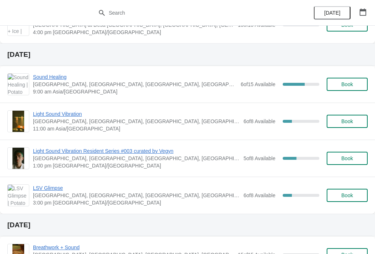  Describe the element at coordinates (136, 114) in the screenshot. I see `span: Light Sound Vibration` at that location.